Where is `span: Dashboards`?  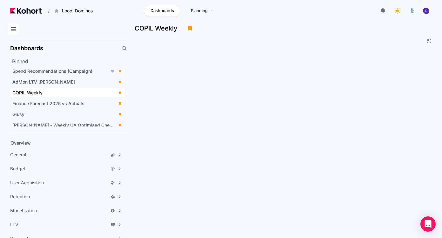 span: Dashboards is located at coordinates (162, 11).